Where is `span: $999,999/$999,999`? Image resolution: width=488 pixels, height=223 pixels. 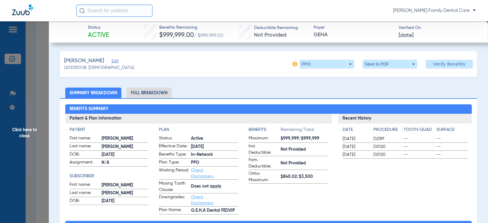
span: $999,999/$999,999 is located at coordinates (304, 138).